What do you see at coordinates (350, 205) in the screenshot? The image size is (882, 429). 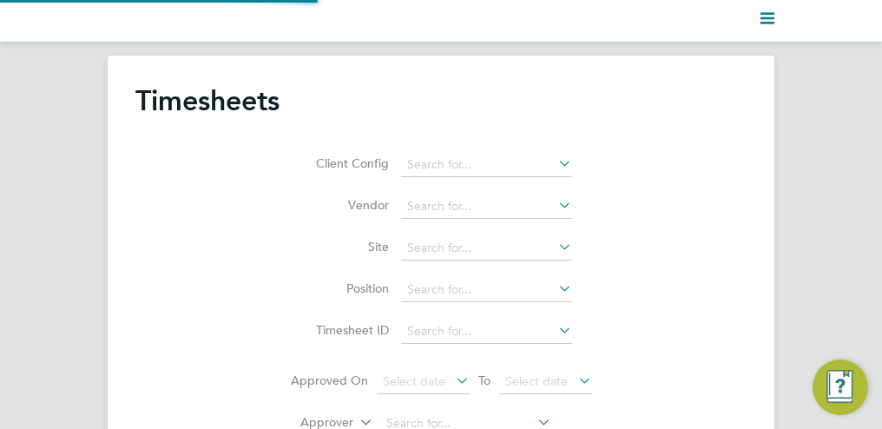 I see `label: Vendor` at bounding box center [350, 205].